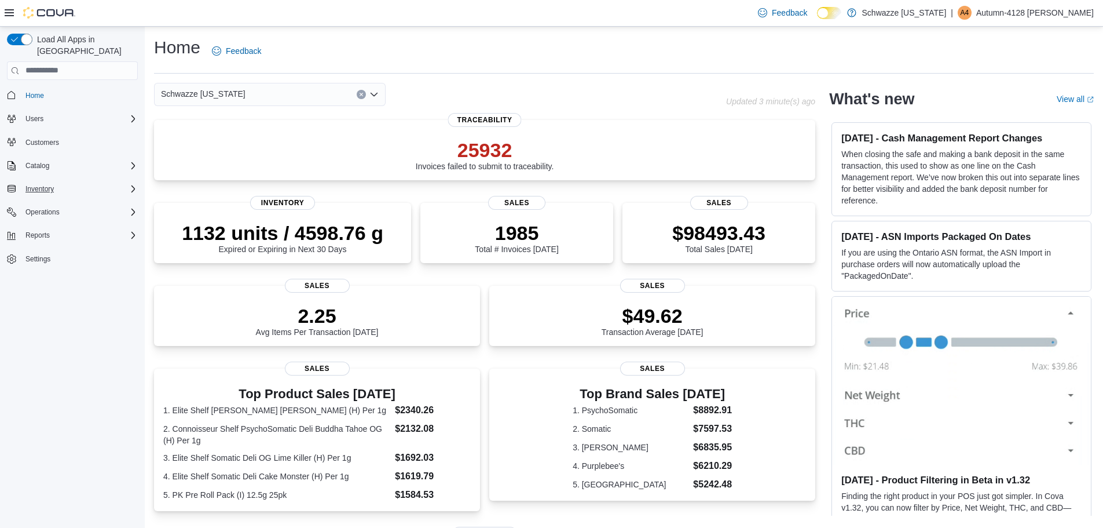  Describe the element at coordinates (72, 258) in the screenshot. I see `button: Settings` at that location.